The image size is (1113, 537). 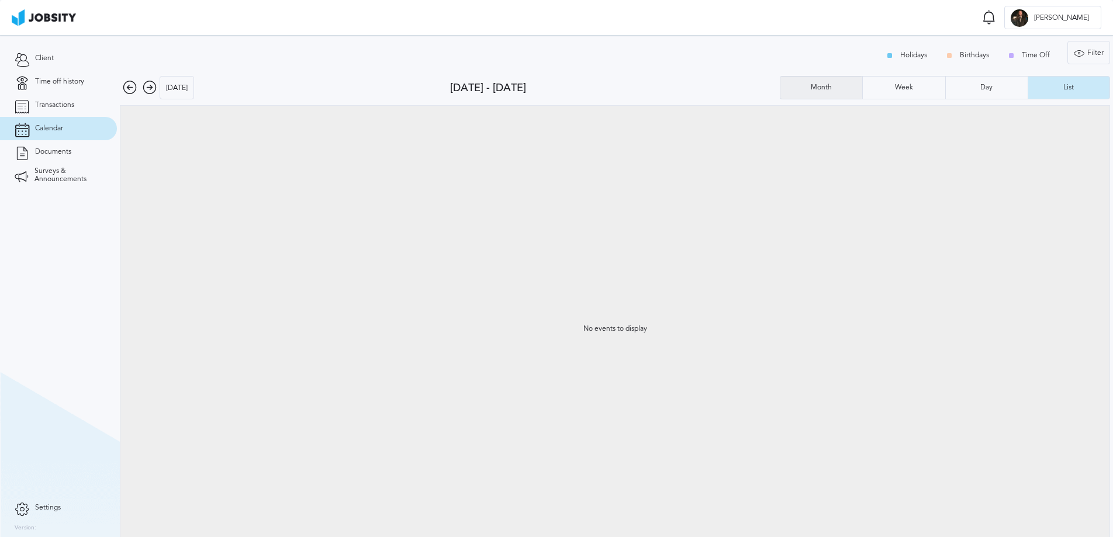 I want to click on button: Day, so click(x=986, y=88).